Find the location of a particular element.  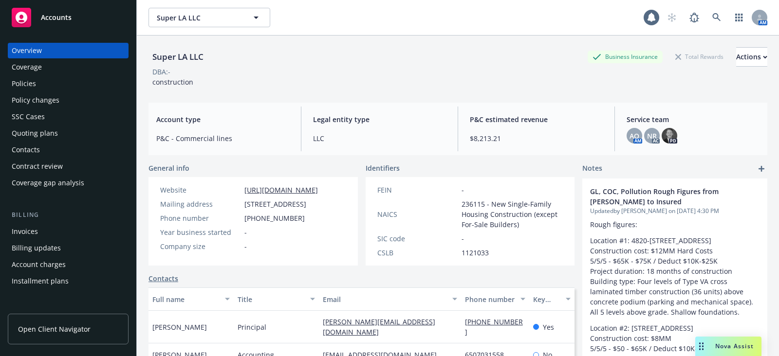

div: Account charges is located at coordinates (38, 265).